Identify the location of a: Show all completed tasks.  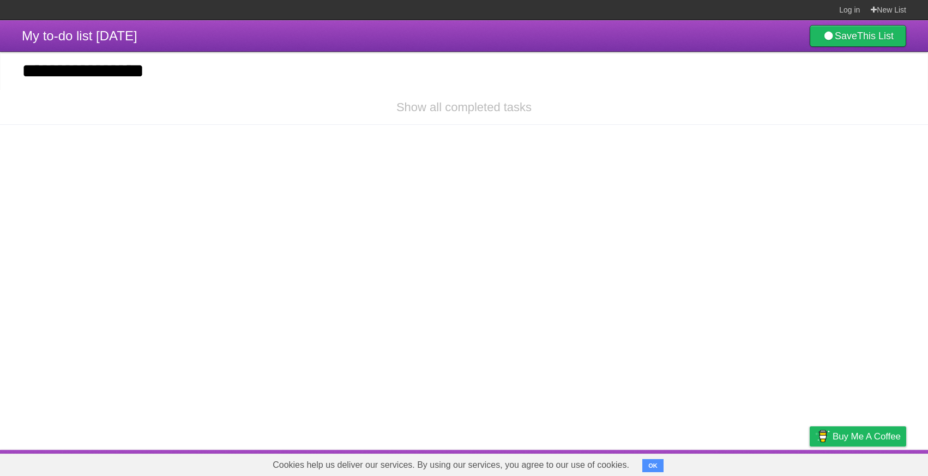
(464, 107).